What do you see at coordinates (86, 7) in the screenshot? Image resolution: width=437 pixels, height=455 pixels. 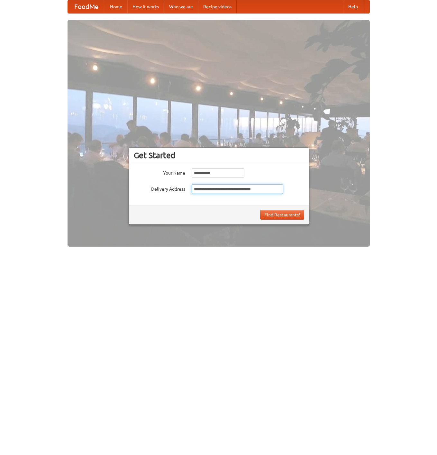 I see `a: FoodMe` at bounding box center [86, 7].